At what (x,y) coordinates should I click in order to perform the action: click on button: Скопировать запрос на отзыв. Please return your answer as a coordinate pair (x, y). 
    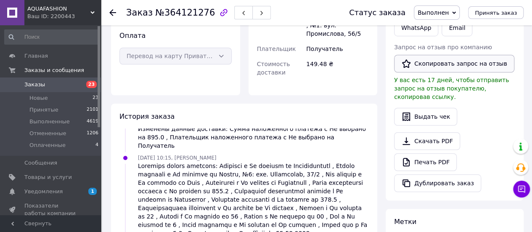
    Looking at the image, I should click on (454, 64).